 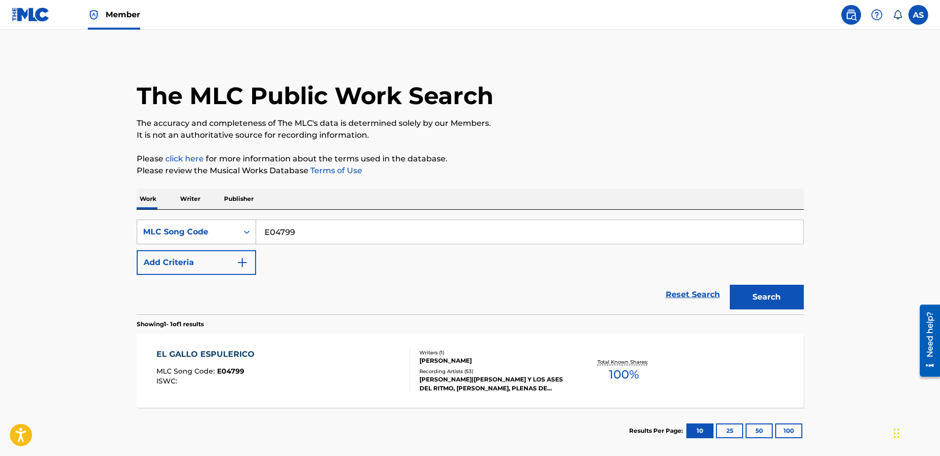 What do you see at coordinates (789, 431) in the screenshot?
I see `button: 100` at bounding box center [789, 431].